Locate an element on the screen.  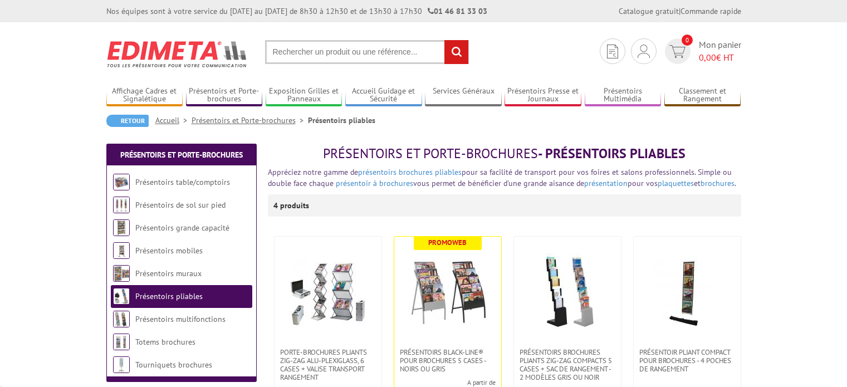
img: Présentoirs muraux is located at coordinates (121, 273).